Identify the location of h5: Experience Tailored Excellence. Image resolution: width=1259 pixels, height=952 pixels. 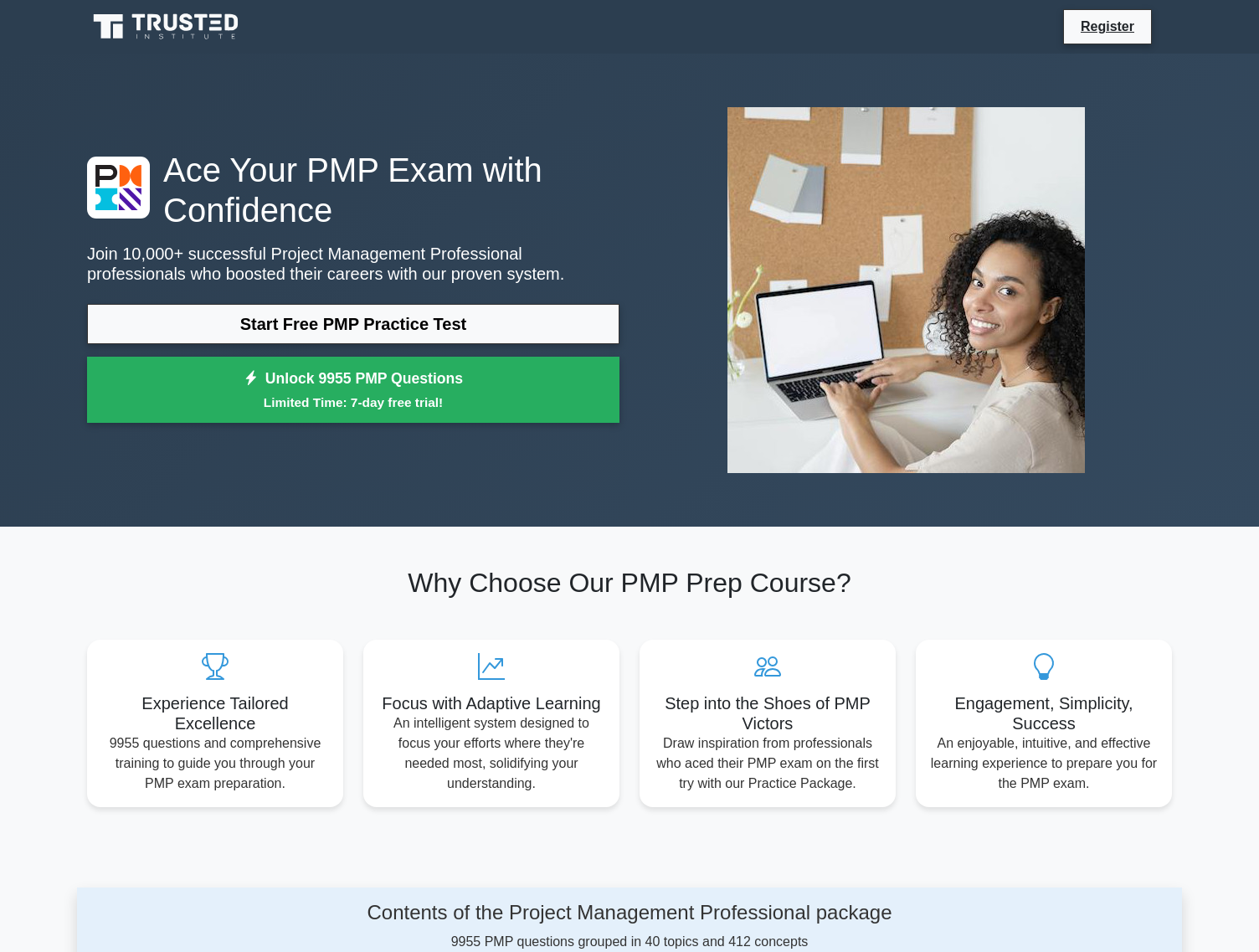
(215, 714).